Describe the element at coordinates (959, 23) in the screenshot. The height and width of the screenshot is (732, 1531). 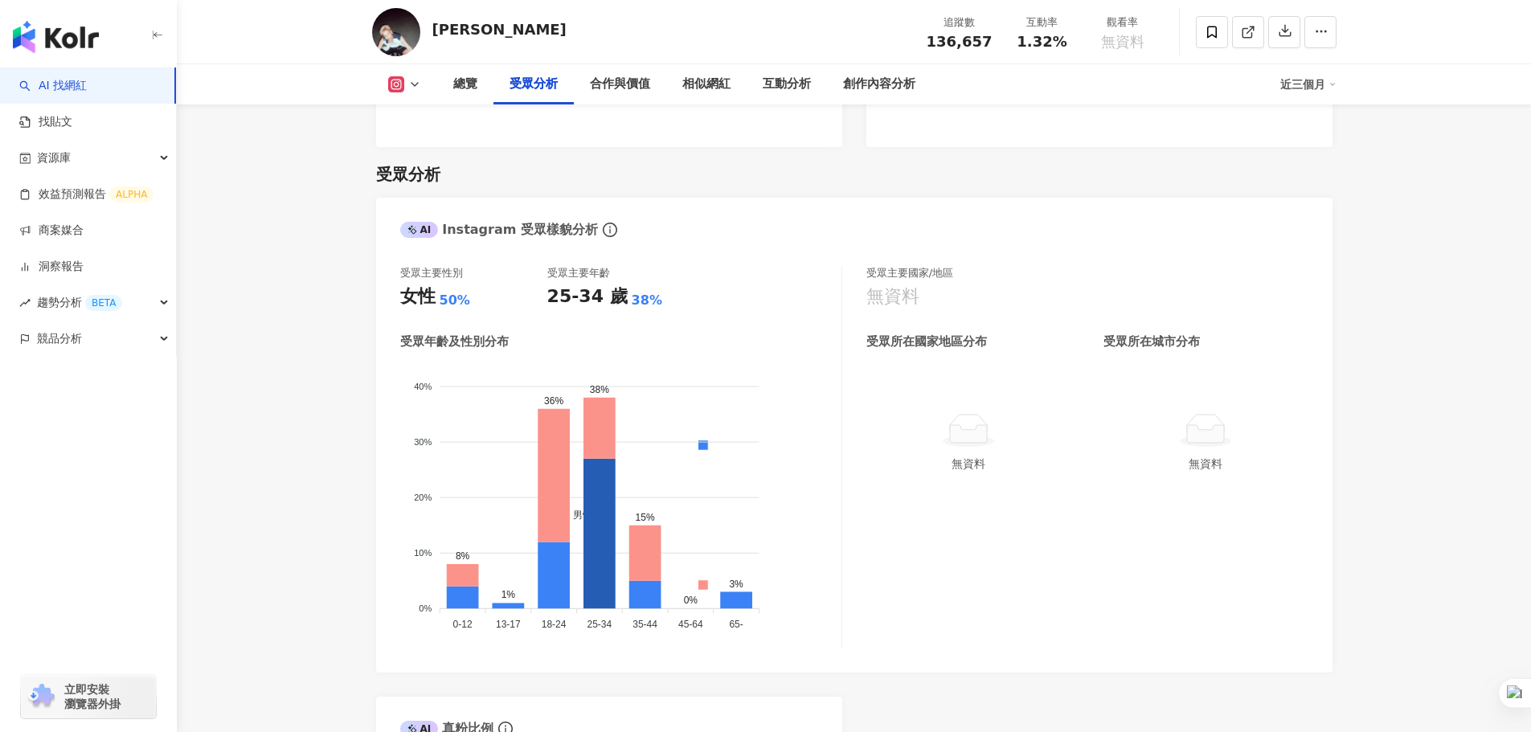
I see `div: 追蹤數` at that location.